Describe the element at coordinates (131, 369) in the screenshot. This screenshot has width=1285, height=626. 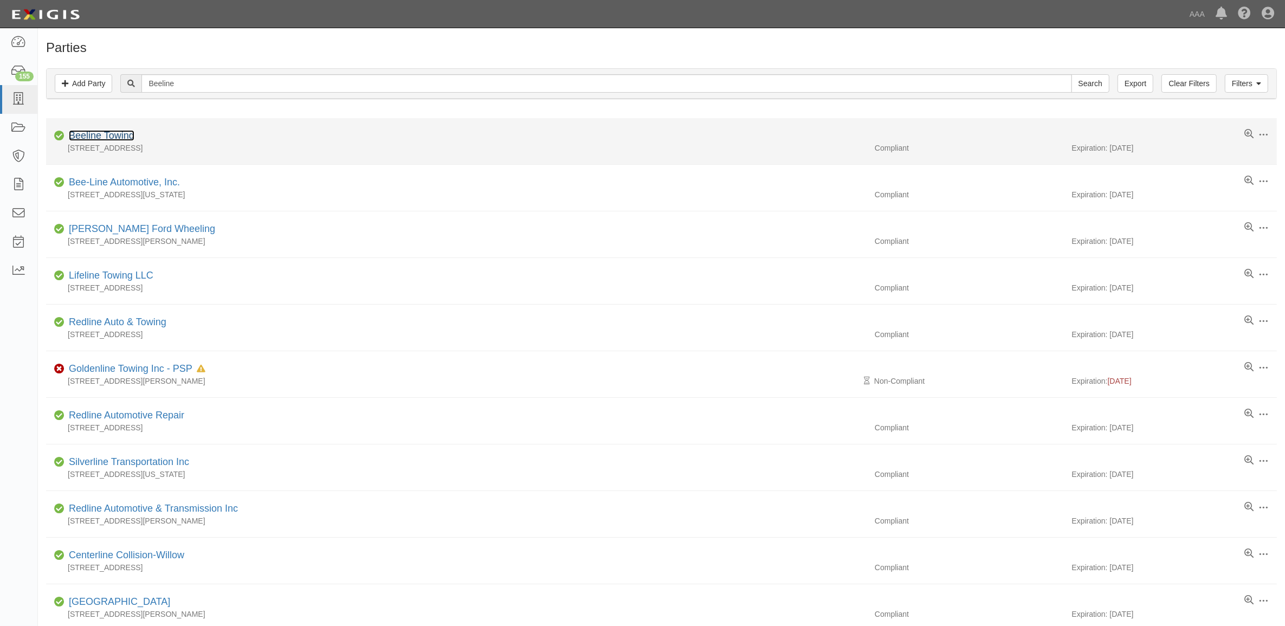
I see `a: Goldenline Towing Inc - PSP` at that location.